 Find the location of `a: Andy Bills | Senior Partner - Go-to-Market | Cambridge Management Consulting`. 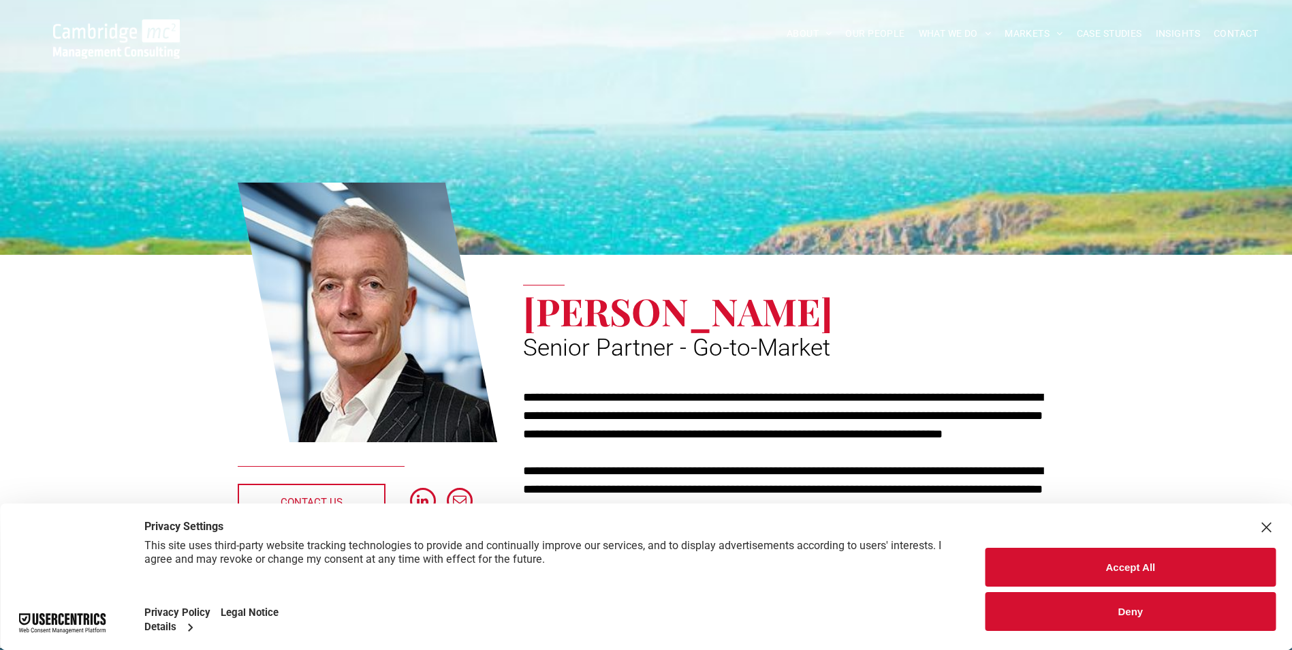

a: Andy Bills | Senior Partner - Go-to-Market | Cambridge Management Consulting is located at coordinates (368, 313).